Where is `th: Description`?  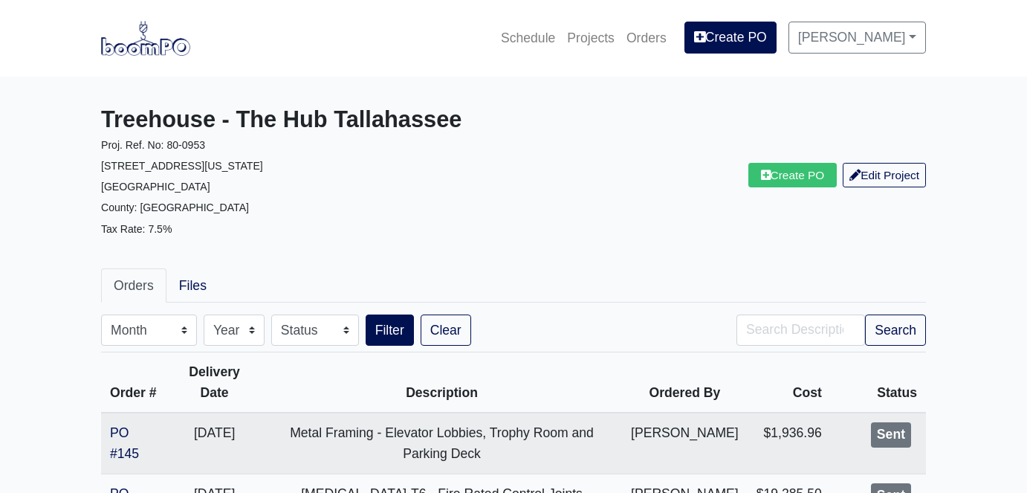 th: Description is located at coordinates (441, 383).